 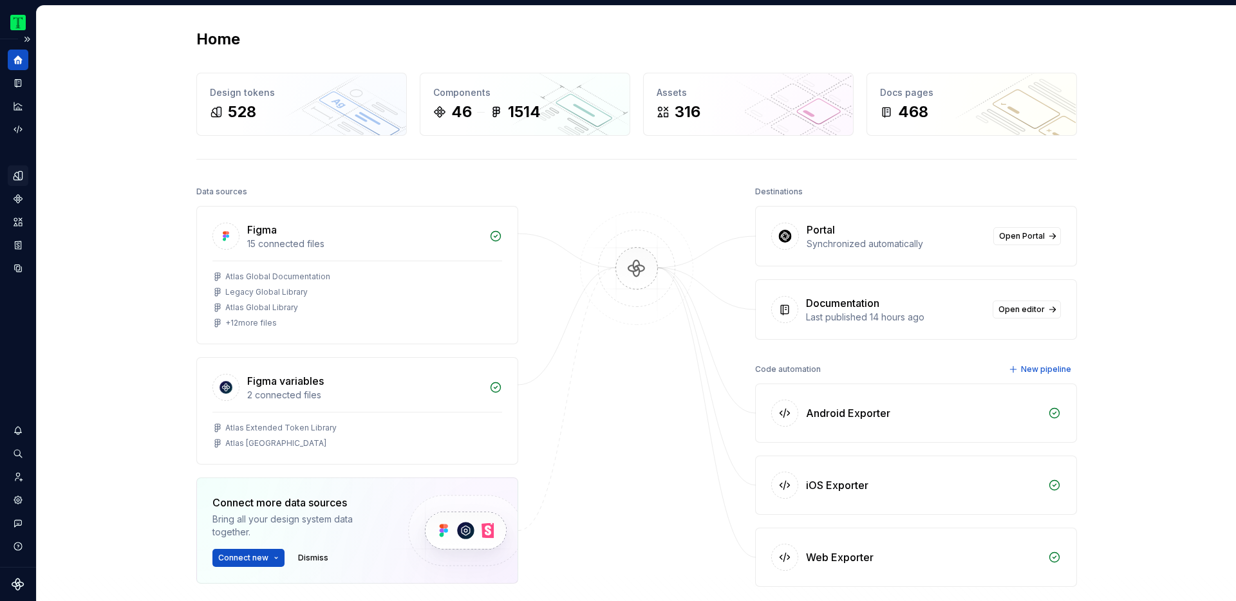 I want to click on div: Invite team, so click(x=18, y=477).